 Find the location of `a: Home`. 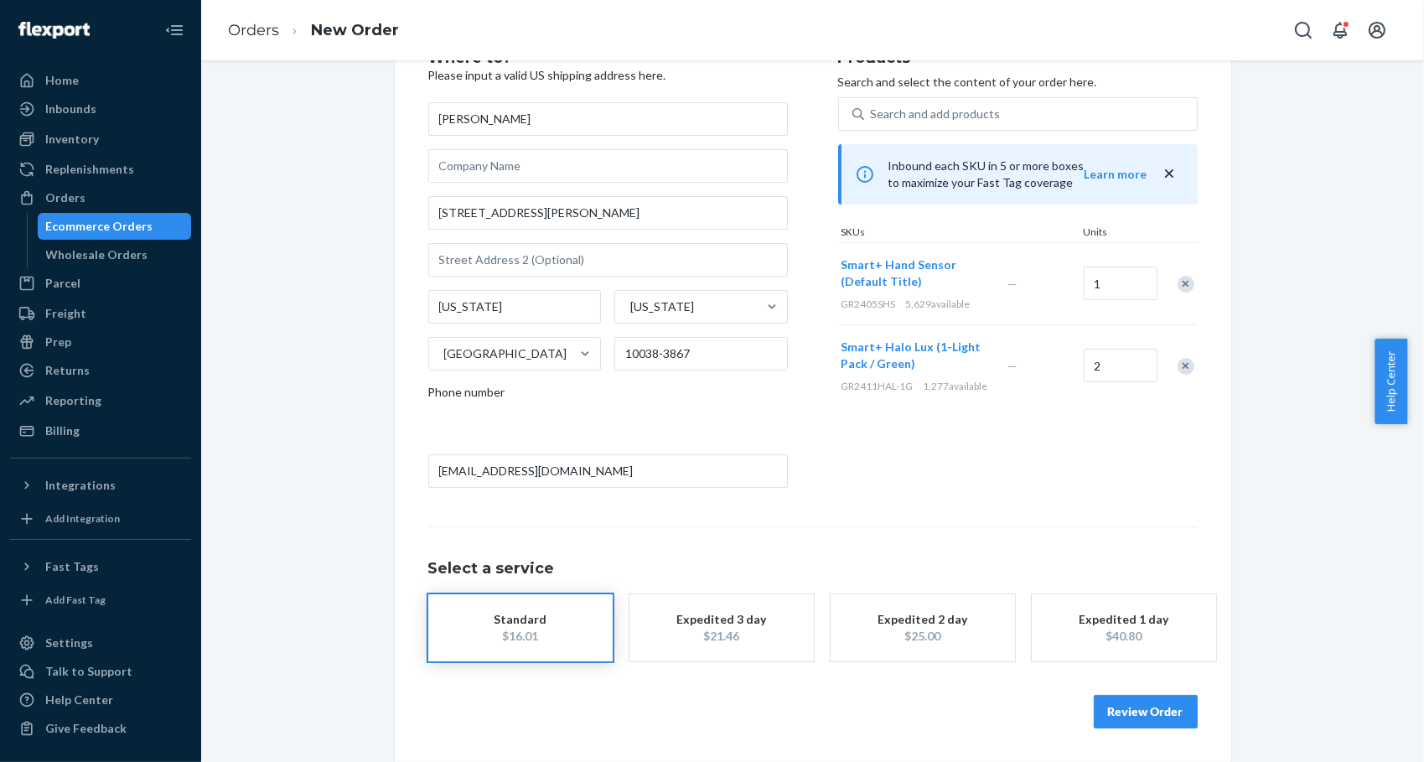

a: Home is located at coordinates (101, 80).